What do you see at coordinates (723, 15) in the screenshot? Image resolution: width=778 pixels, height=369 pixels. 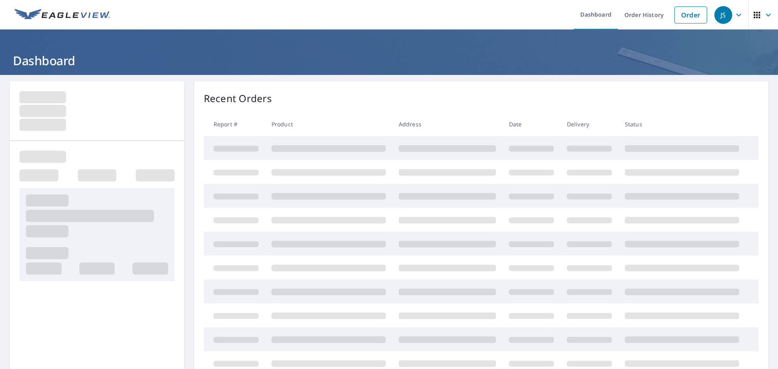 I see `div: JS` at bounding box center [723, 15].